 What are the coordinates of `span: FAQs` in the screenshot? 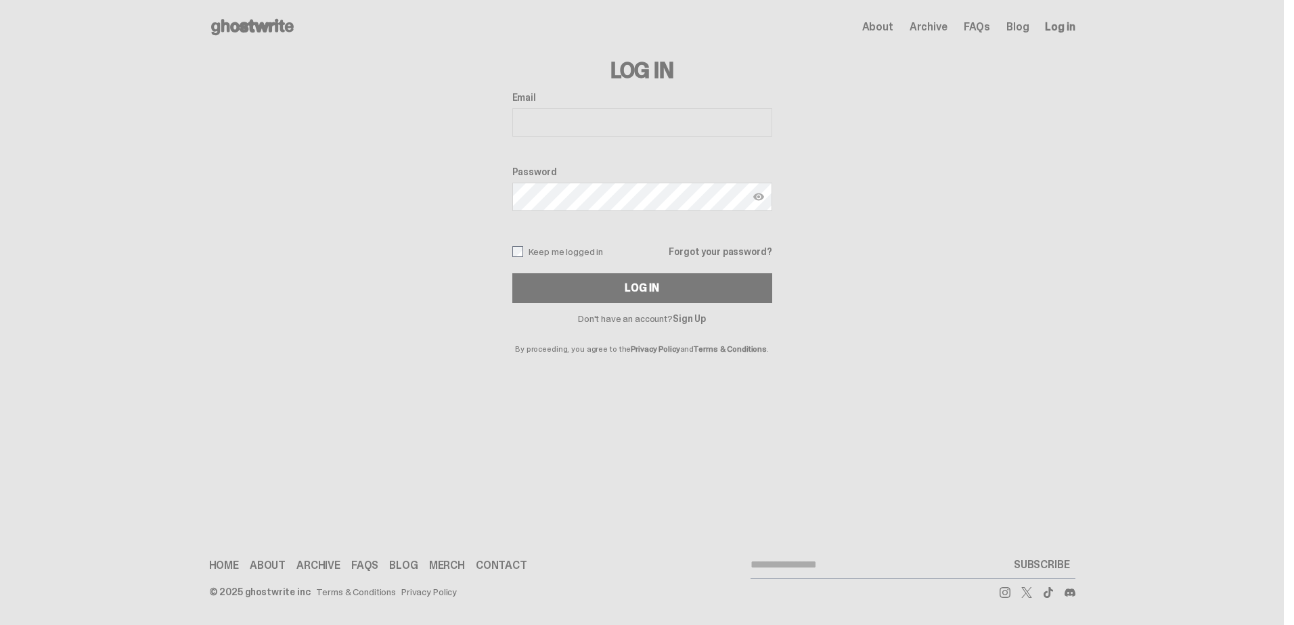 It's located at (977, 27).